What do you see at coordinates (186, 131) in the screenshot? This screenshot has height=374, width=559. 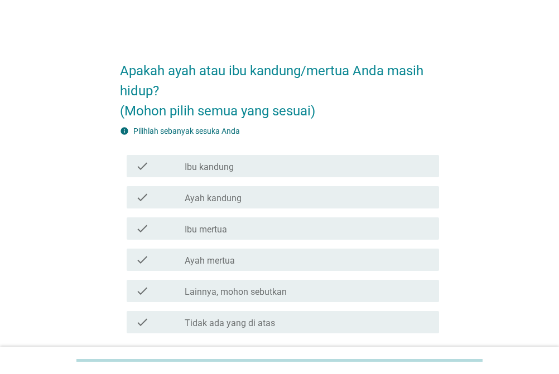 I see `label: Pilihlah sebanyak sesuka Anda` at bounding box center [186, 131].